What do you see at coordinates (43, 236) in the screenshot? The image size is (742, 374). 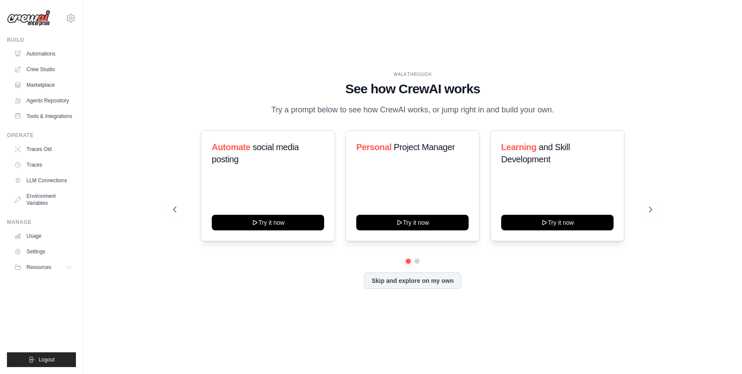 I see `a: Usage` at bounding box center [43, 236].